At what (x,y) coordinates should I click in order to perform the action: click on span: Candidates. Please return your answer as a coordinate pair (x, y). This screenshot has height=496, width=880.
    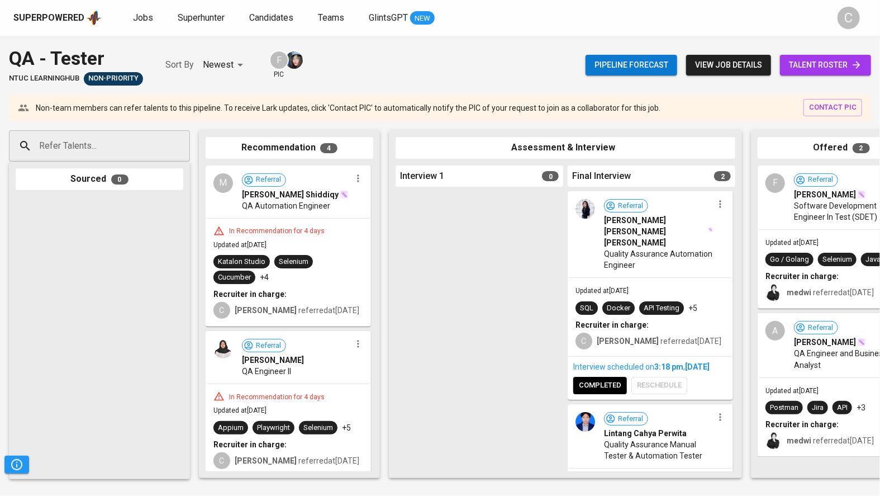
    Looking at the image, I should click on (271, 17).